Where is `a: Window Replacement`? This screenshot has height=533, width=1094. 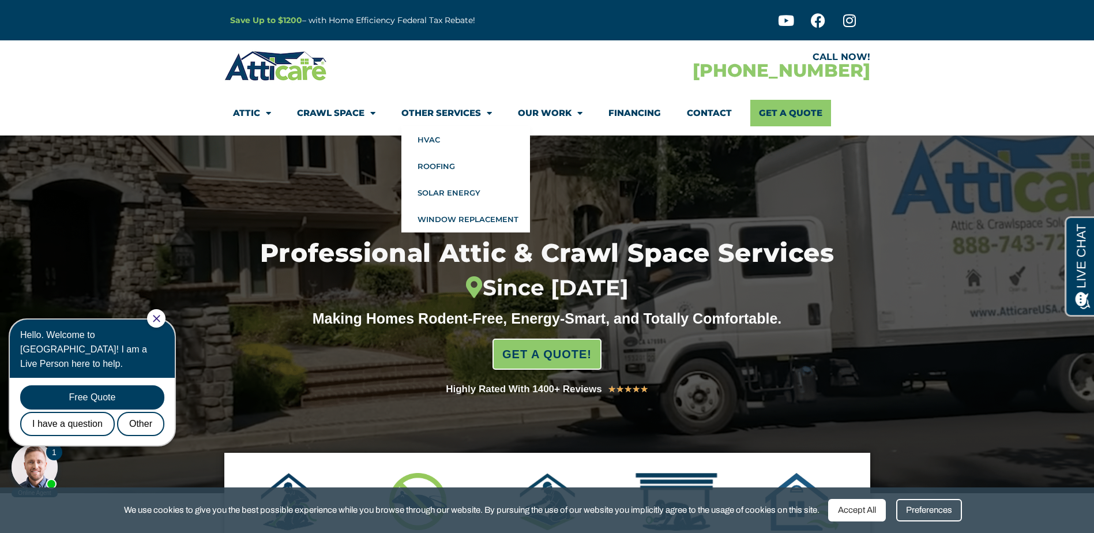
a: Window Replacement is located at coordinates (465, 219).